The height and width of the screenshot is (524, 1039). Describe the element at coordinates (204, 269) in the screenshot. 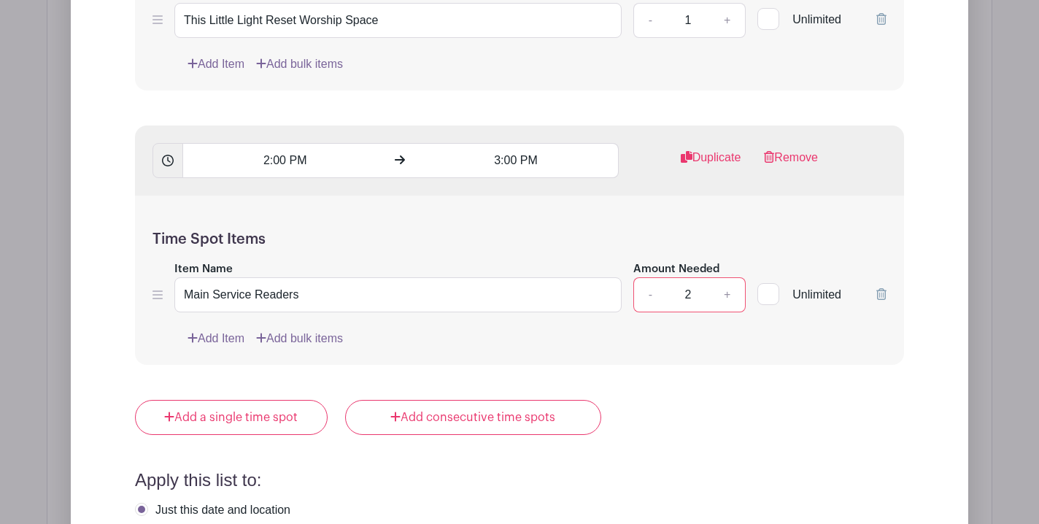

I see `label: Item Name` at that location.